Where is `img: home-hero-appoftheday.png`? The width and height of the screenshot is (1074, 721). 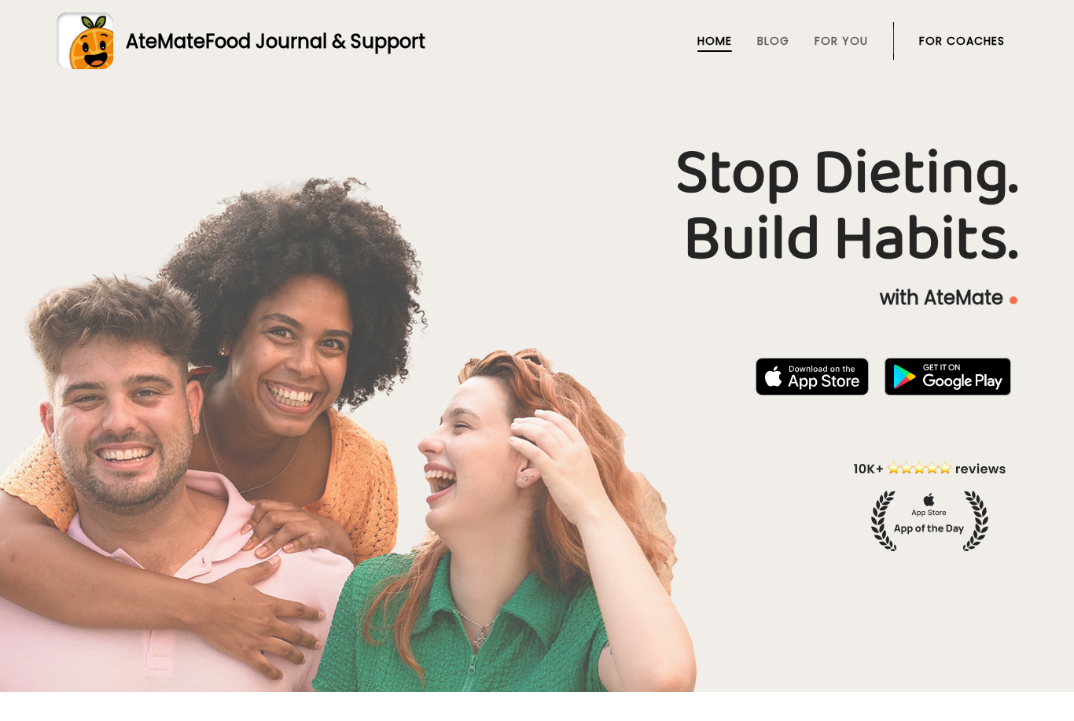
img: home-hero-appoftheday.png is located at coordinates (929, 505).